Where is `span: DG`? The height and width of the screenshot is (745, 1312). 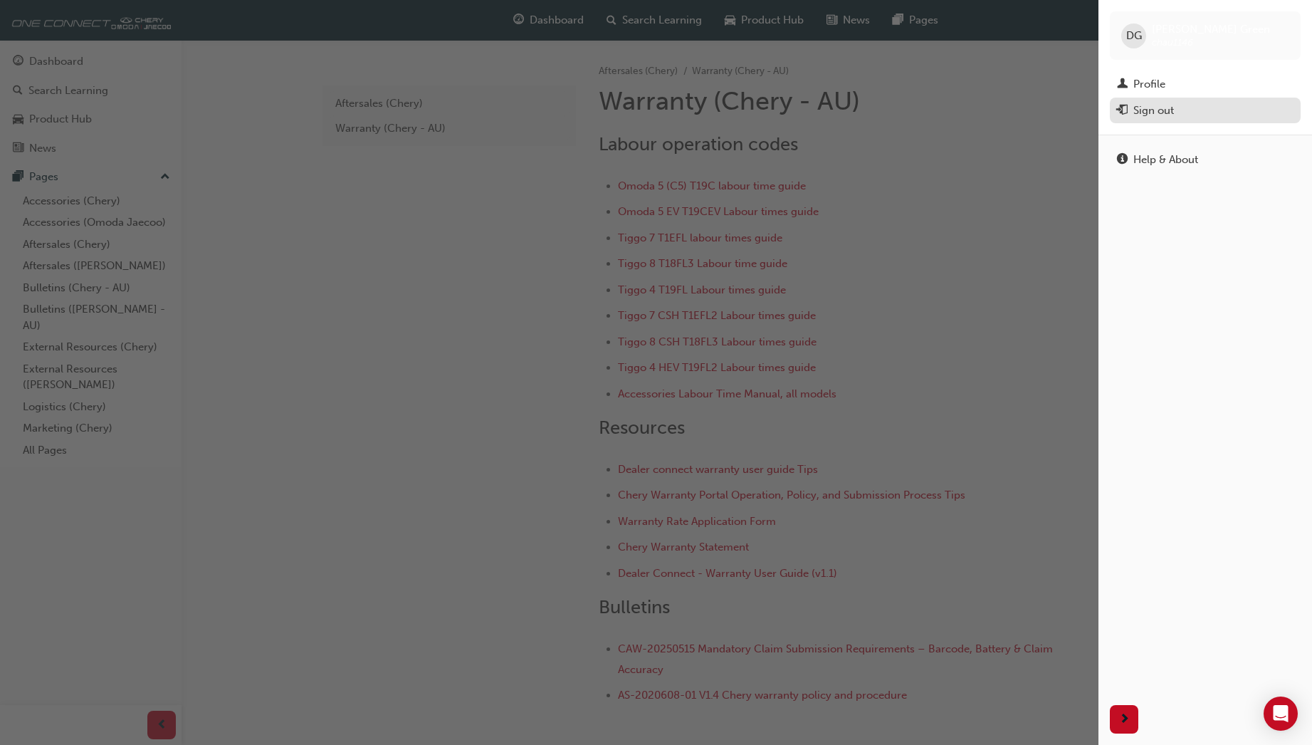 span: DG is located at coordinates (1134, 36).